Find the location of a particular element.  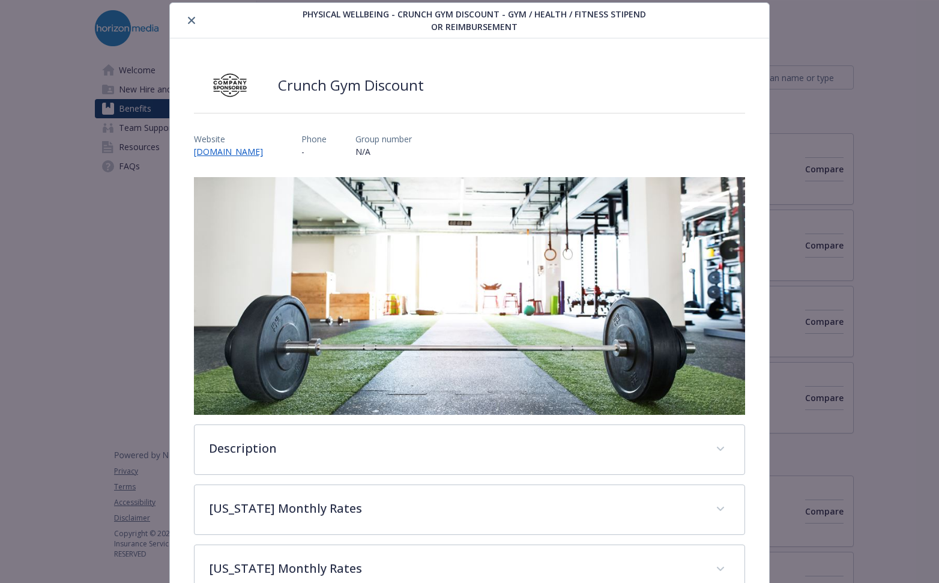

span: Physical Wellbeing - Crunch Gym Discount - Gym / Health / Fitness Stipend or reimbursement is located at coordinates (474, 20).